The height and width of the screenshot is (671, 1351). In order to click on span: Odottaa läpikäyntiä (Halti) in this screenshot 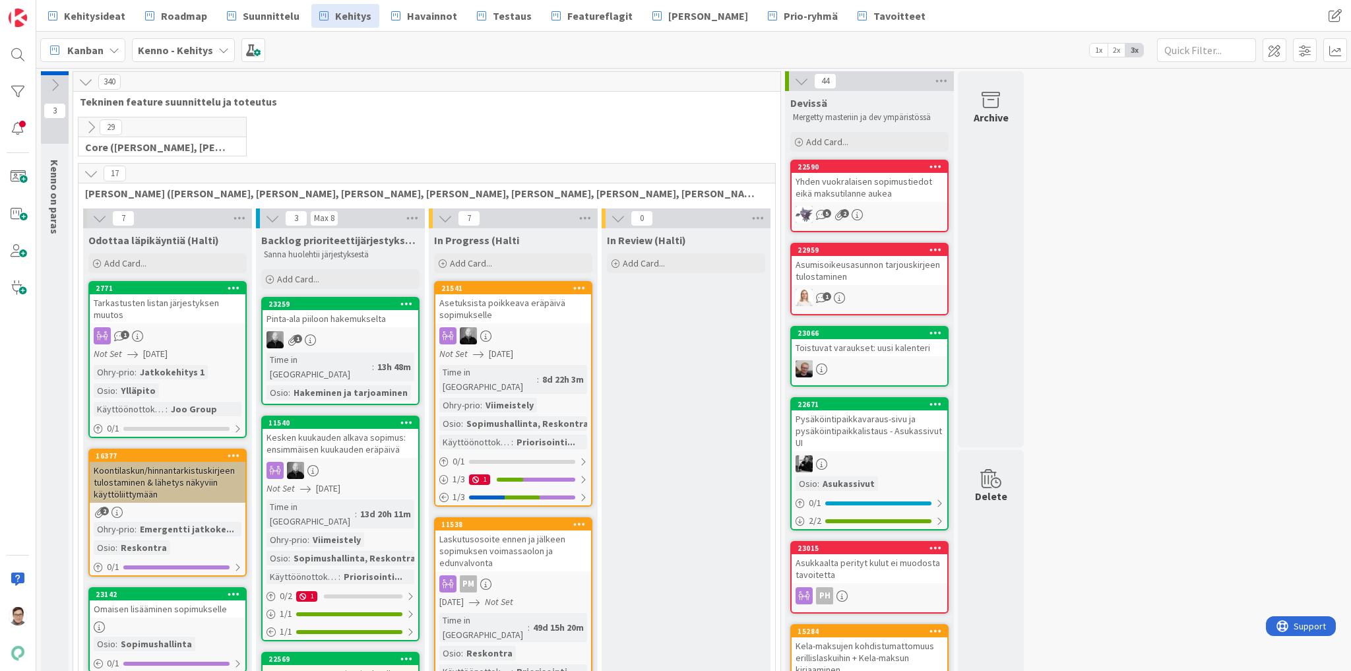, I will do `click(154, 240)`.